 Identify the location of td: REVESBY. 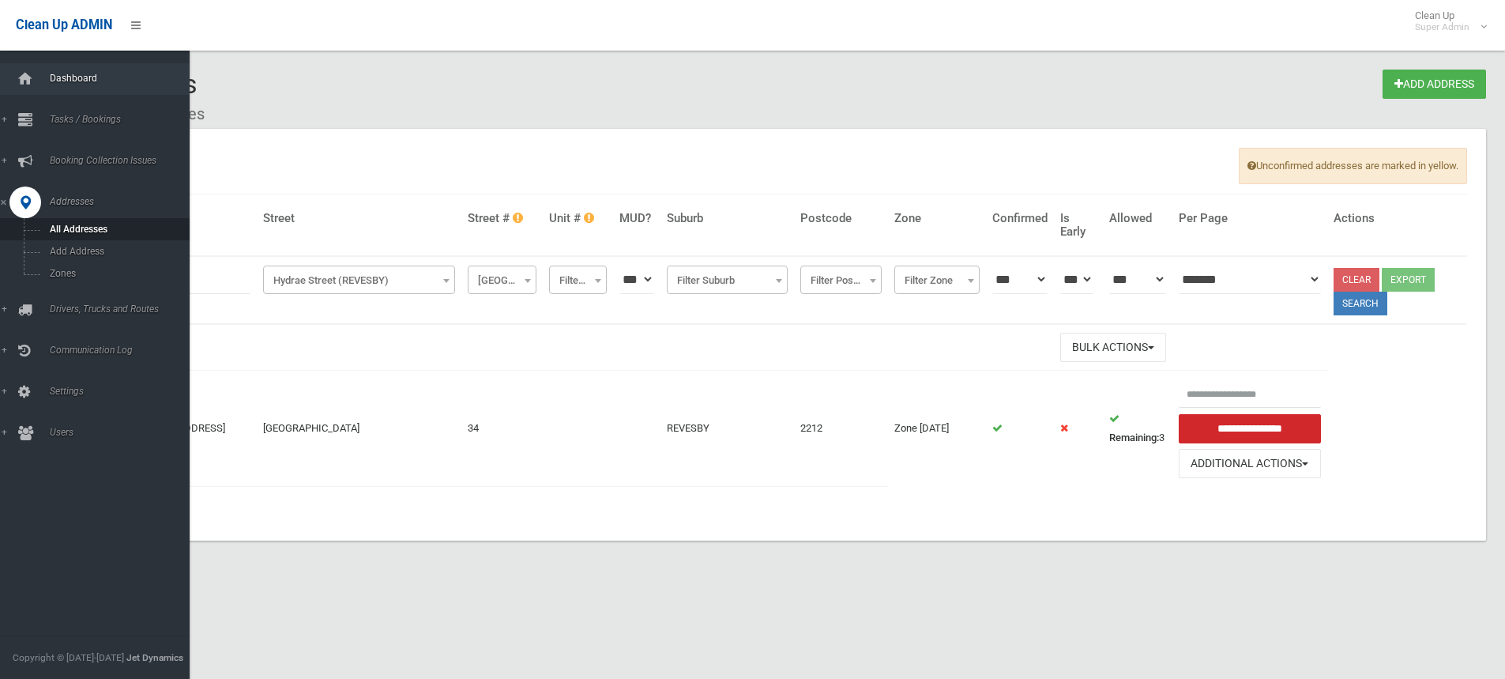
(727, 428).